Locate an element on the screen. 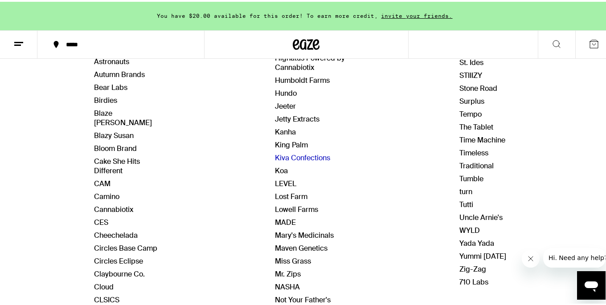 The image size is (606, 305). a: Cannabiotix is located at coordinates (114, 207).